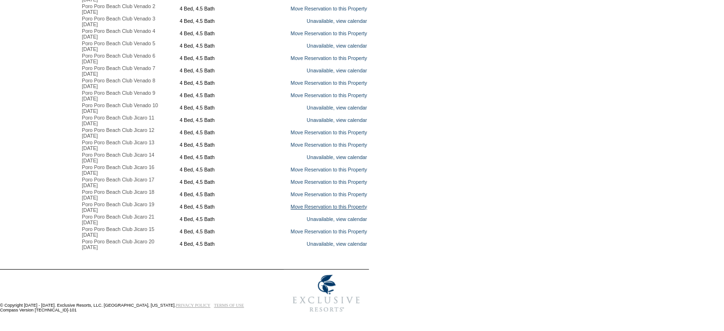  Describe the element at coordinates (130, 217) in the screenshot. I see `div: Poro Poro Beach Club Jicaro 21` at that location.